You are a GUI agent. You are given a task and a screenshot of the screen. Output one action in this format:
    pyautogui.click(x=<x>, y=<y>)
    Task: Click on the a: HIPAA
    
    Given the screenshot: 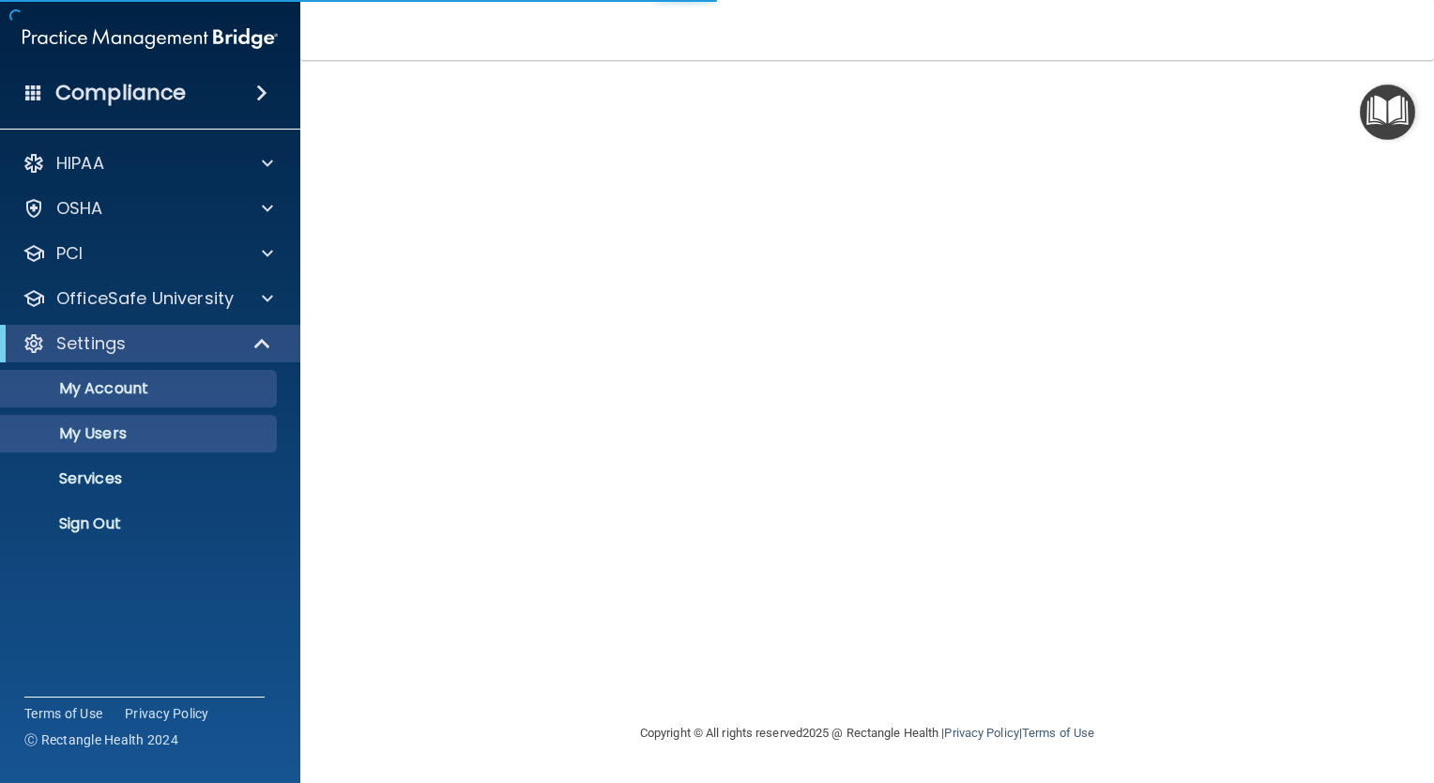 What is the action you would take?
    pyautogui.click(x=147, y=163)
    